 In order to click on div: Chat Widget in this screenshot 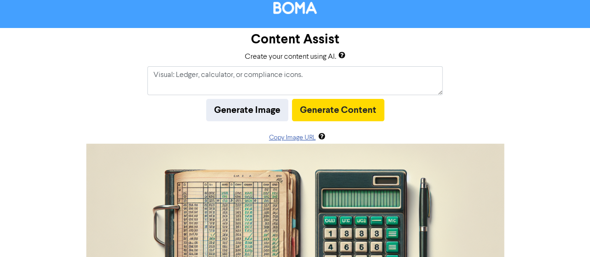, I will do `click(567, 235)`.